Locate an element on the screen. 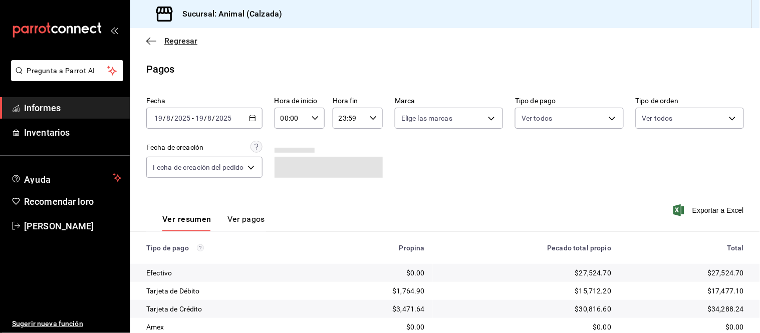 This screenshot has width=760, height=333. font: Hora fin is located at coordinates (345, 101).